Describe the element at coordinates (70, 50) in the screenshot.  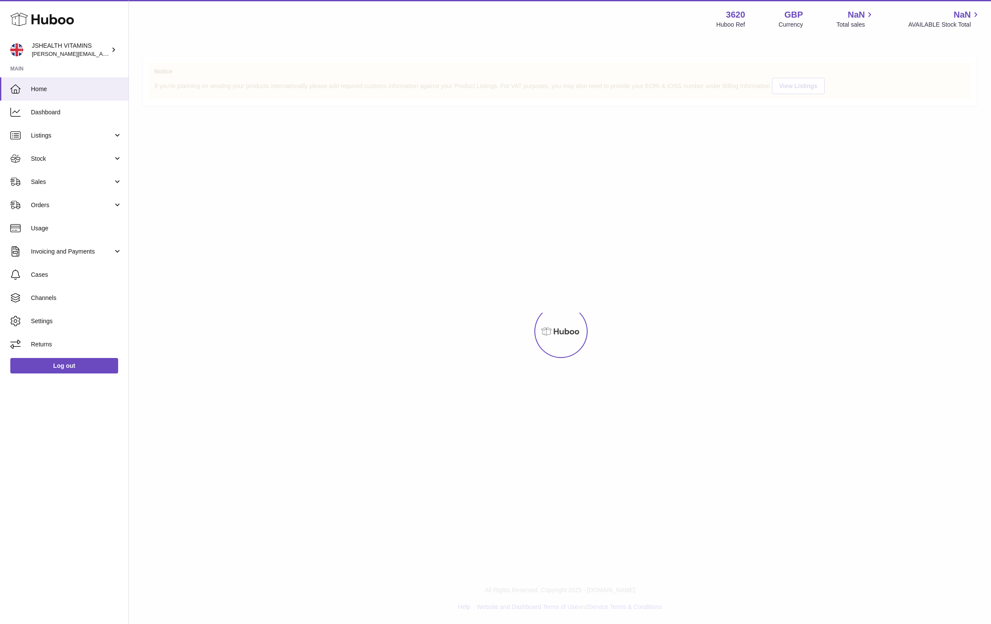
I see `div: JSHEALTH VITAMINS` at that location.